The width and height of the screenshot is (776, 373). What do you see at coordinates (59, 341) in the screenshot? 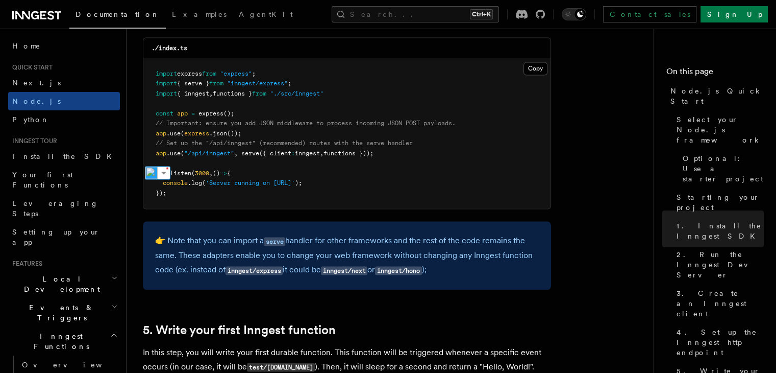
I see `span: Inngest Functions` at bounding box center [59, 341].